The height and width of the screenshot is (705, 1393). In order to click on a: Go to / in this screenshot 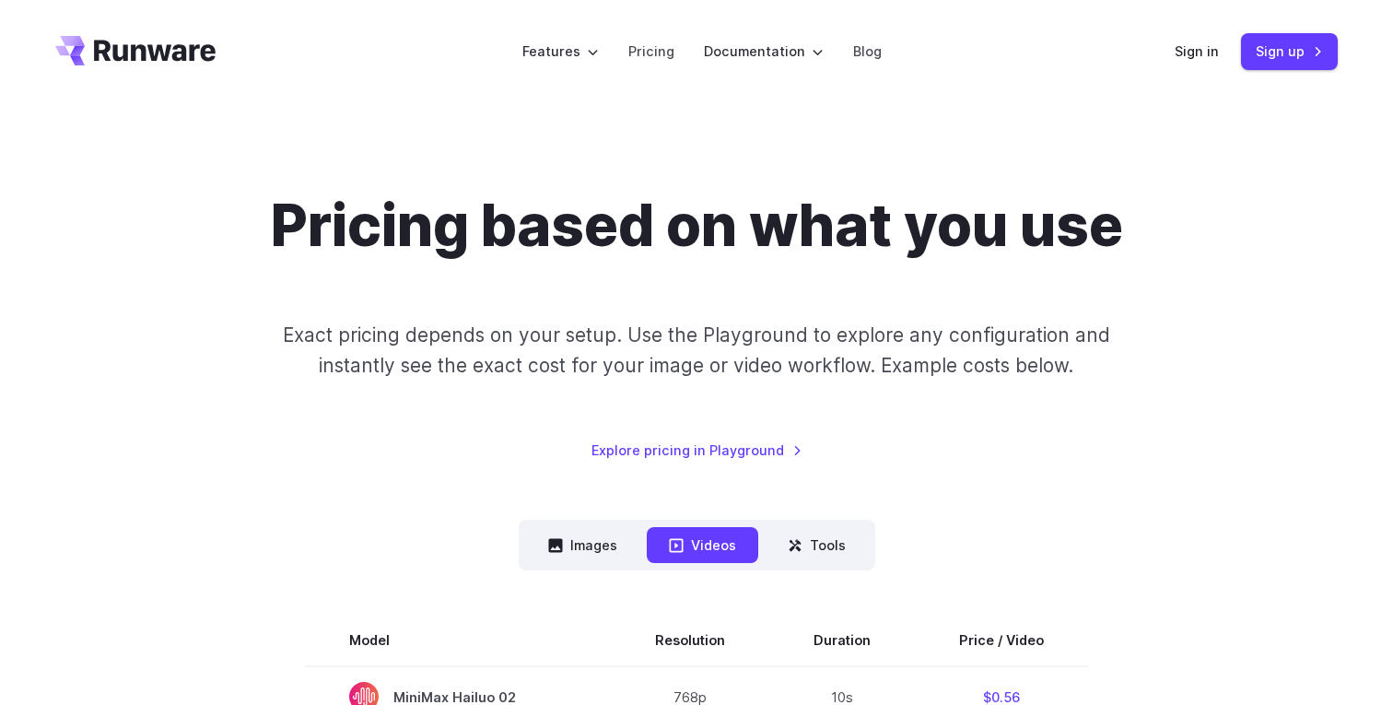, I will do `click(135, 51)`.